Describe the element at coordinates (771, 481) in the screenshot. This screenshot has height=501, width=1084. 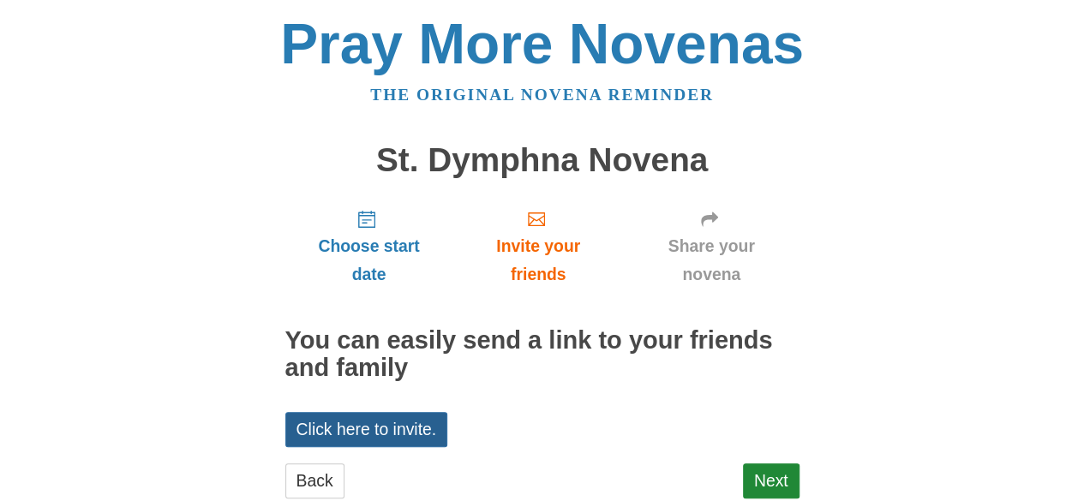
I see `a: Next` at that location.